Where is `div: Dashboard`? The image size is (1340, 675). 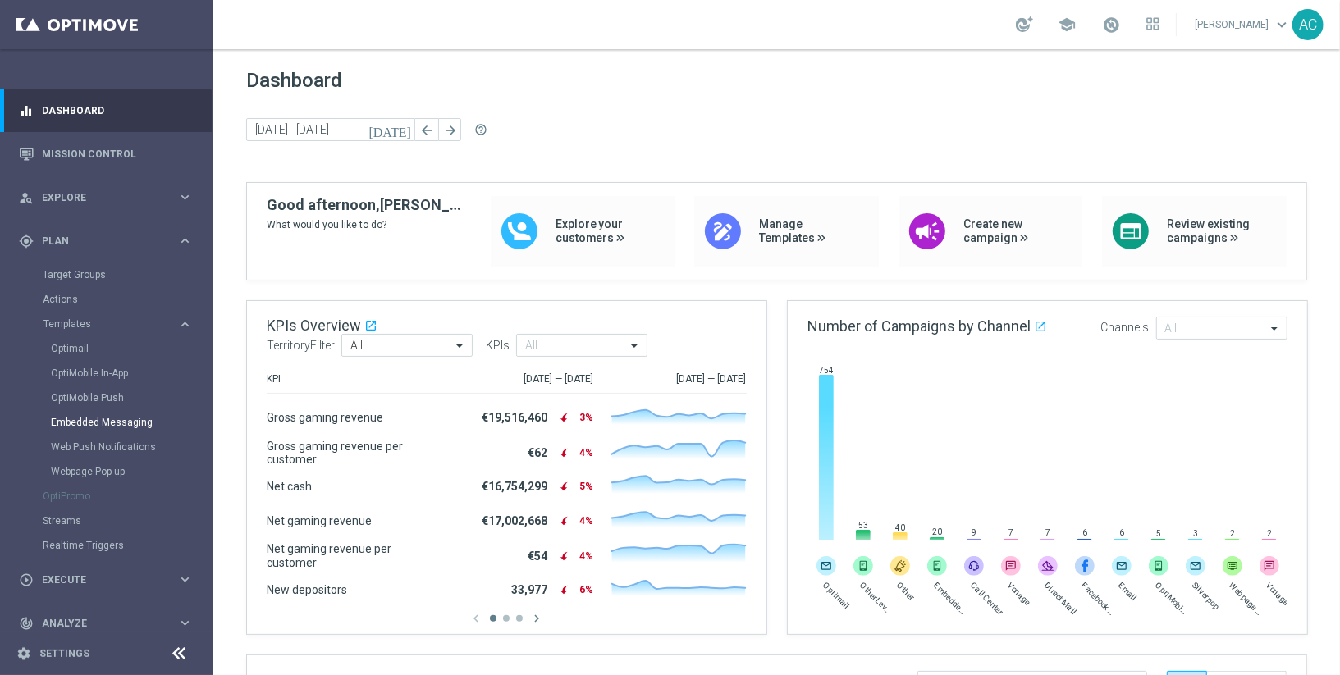
div: Dashboard is located at coordinates (106, 110).